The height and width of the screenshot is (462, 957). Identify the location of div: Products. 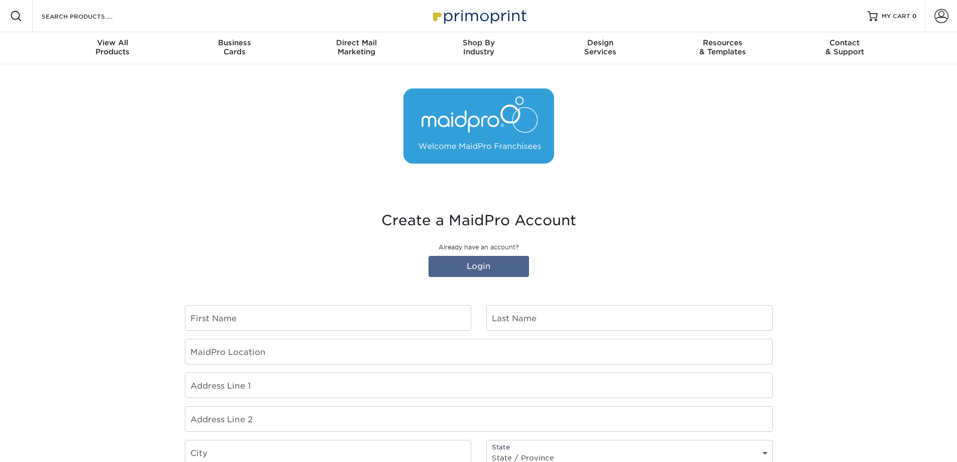
(113, 47).